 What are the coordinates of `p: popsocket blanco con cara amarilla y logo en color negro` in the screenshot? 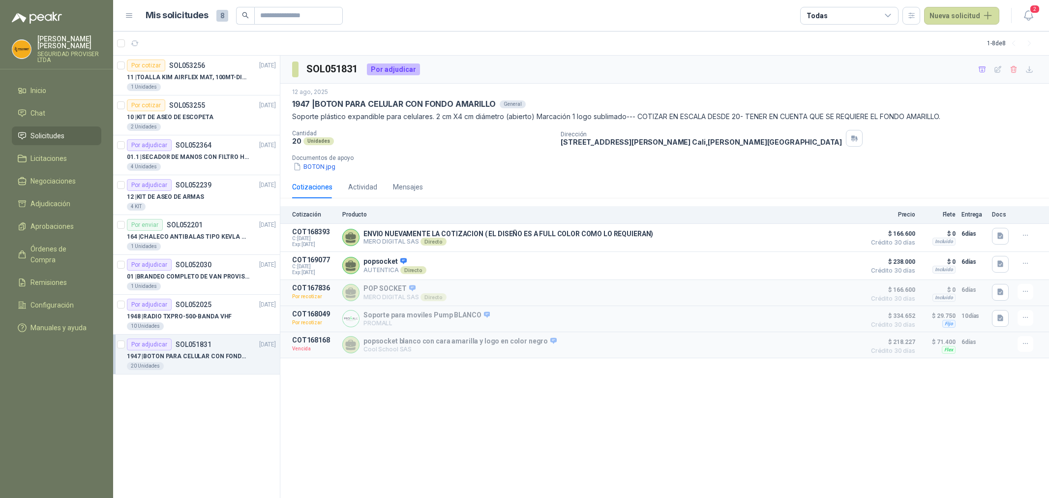 It's located at (460, 341).